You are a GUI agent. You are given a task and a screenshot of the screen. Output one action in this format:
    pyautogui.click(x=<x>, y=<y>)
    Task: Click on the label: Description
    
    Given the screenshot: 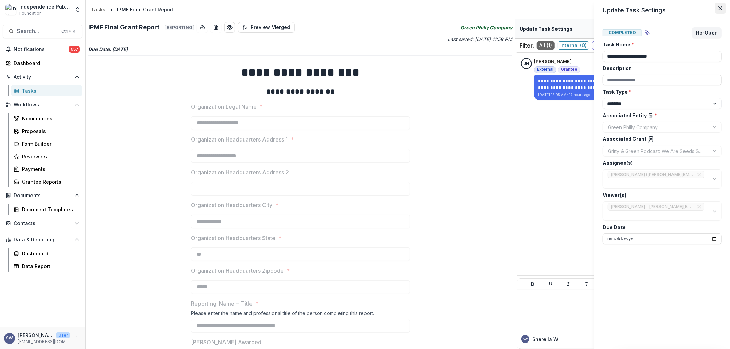 What is the action you would take?
    pyautogui.click(x=660, y=68)
    